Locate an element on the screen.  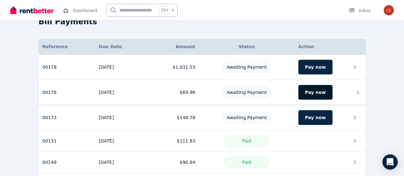
span: k is located at coordinates (173, 10).